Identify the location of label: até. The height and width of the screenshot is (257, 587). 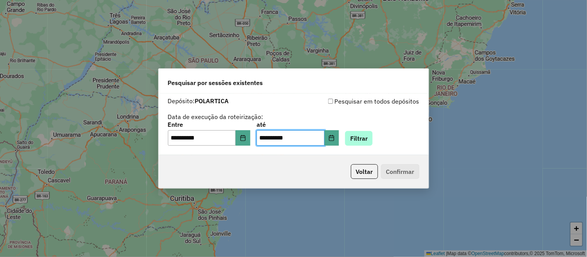
(297, 125).